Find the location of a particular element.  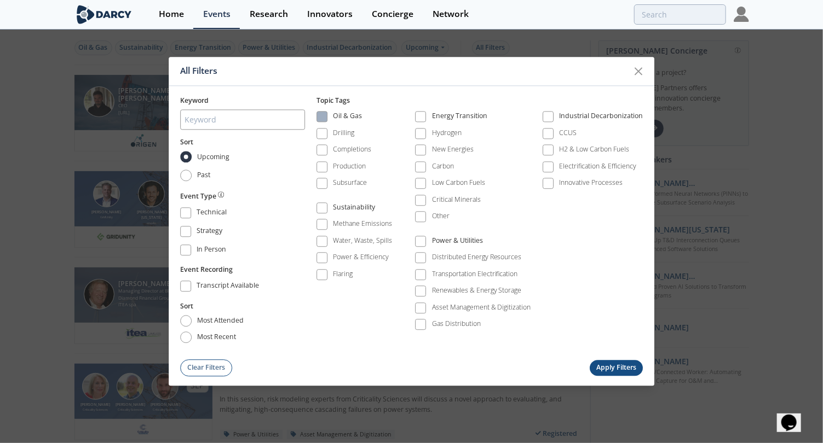

div: Oil & Gas is located at coordinates (347, 118).